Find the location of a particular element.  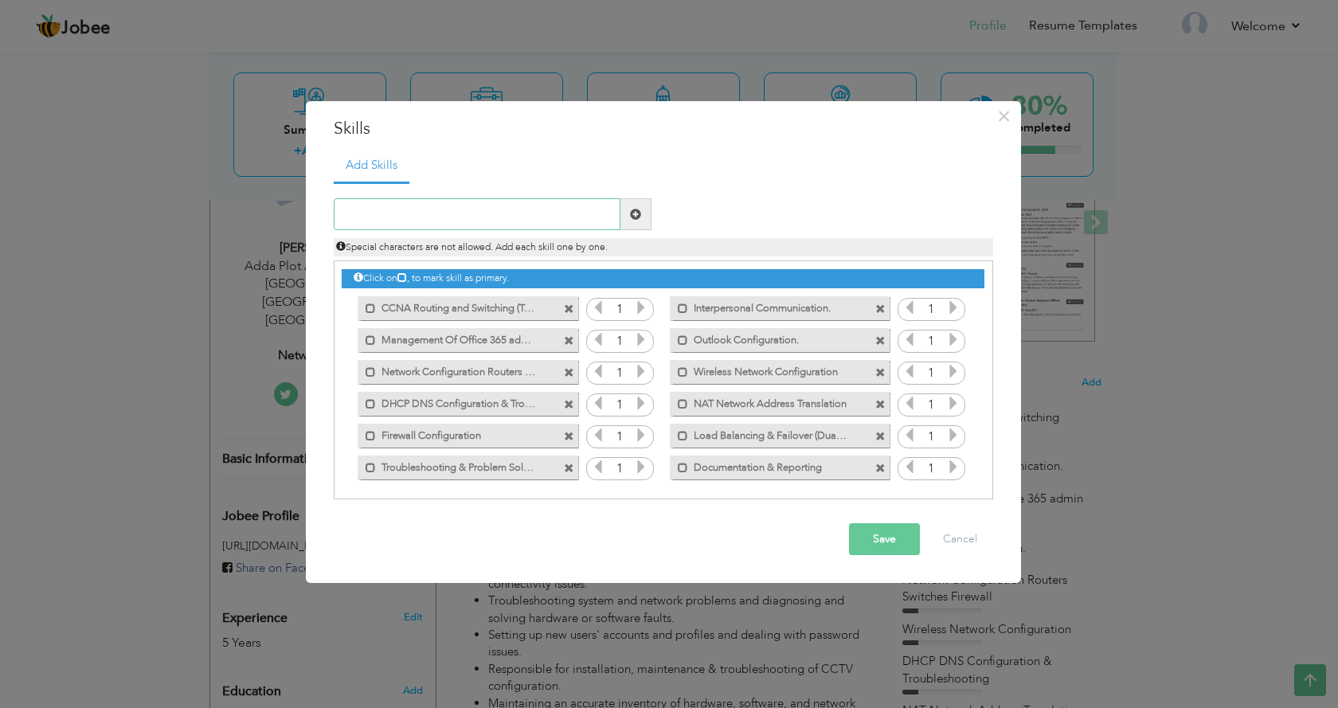

label: DHCP DNS Configuration & Troubleshooting is located at coordinates (457, 402).